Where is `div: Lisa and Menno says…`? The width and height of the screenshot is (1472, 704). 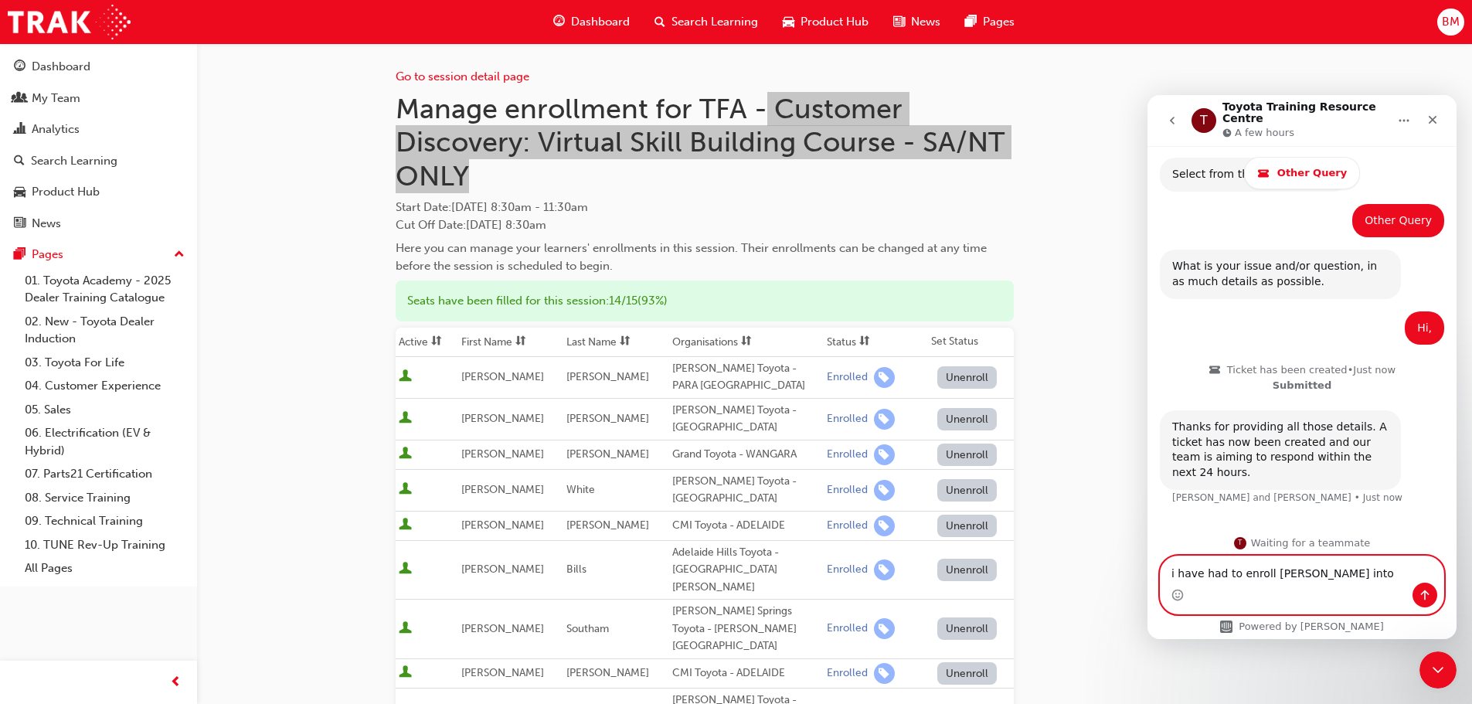
div: Lisa and Menno says… is located at coordinates (155, 288).